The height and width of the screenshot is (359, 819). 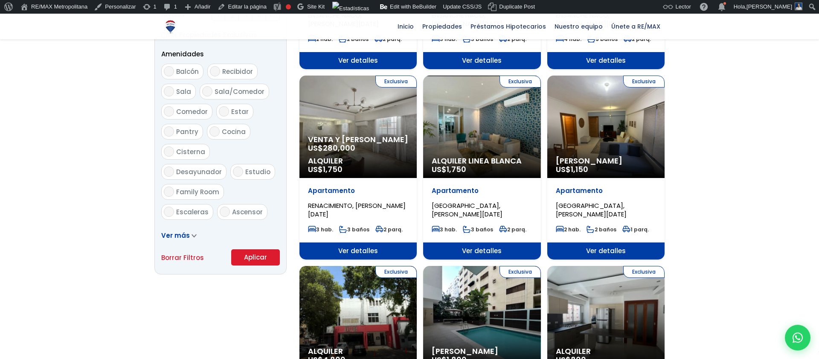 What do you see at coordinates (169, 71) in the screenshot?
I see `input: Balcón` at bounding box center [169, 71].